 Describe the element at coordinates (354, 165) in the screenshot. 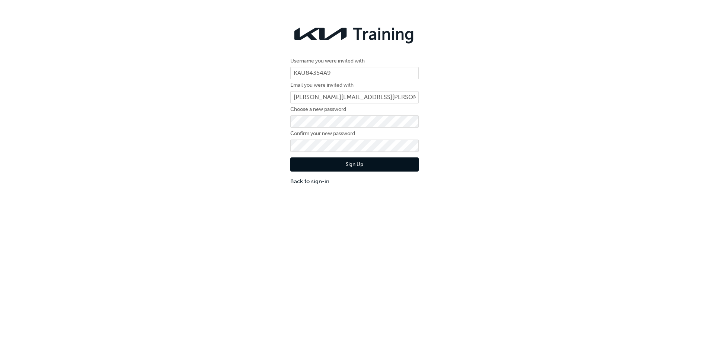

I see `button: Sign Up` at that location.